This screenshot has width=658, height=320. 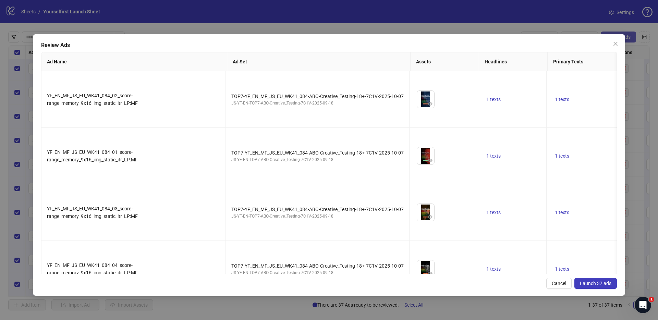 What do you see at coordinates (596, 284) in the screenshot?
I see `span: Launch 37 ads` at bounding box center [596, 284].